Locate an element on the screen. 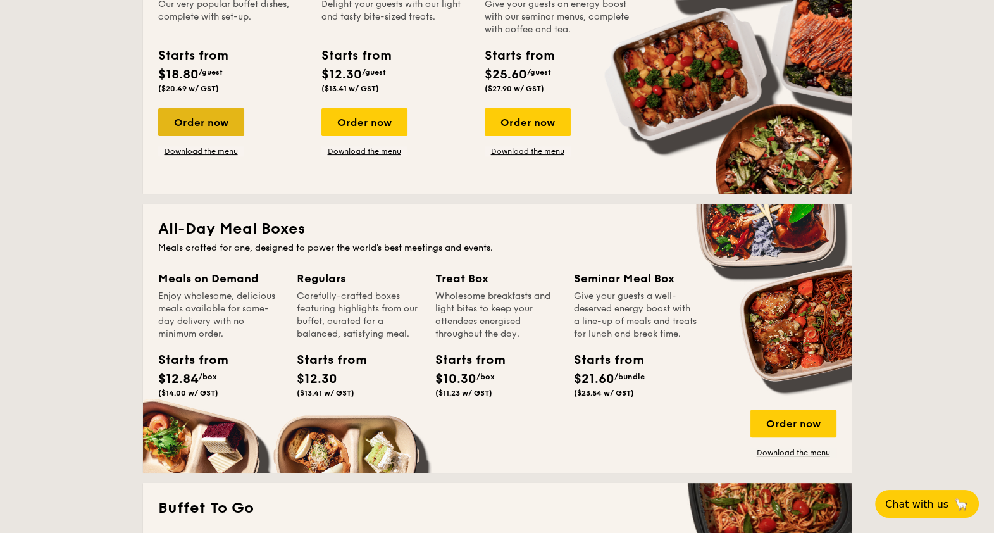 This screenshot has width=994, height=533. span: ($23.54 w/ GST) is located at coordinates (604, 393).